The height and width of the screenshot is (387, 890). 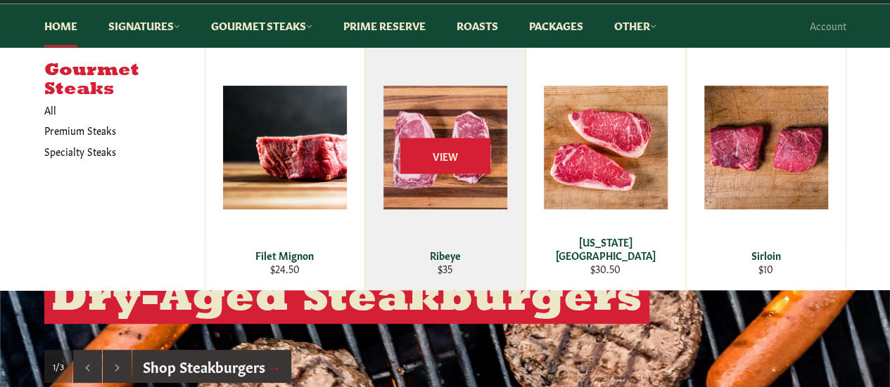 What do you see at coordinates (58, 367) in the screenshot?
I see `div: Slide 1, current` at bounding box center [58, 367].